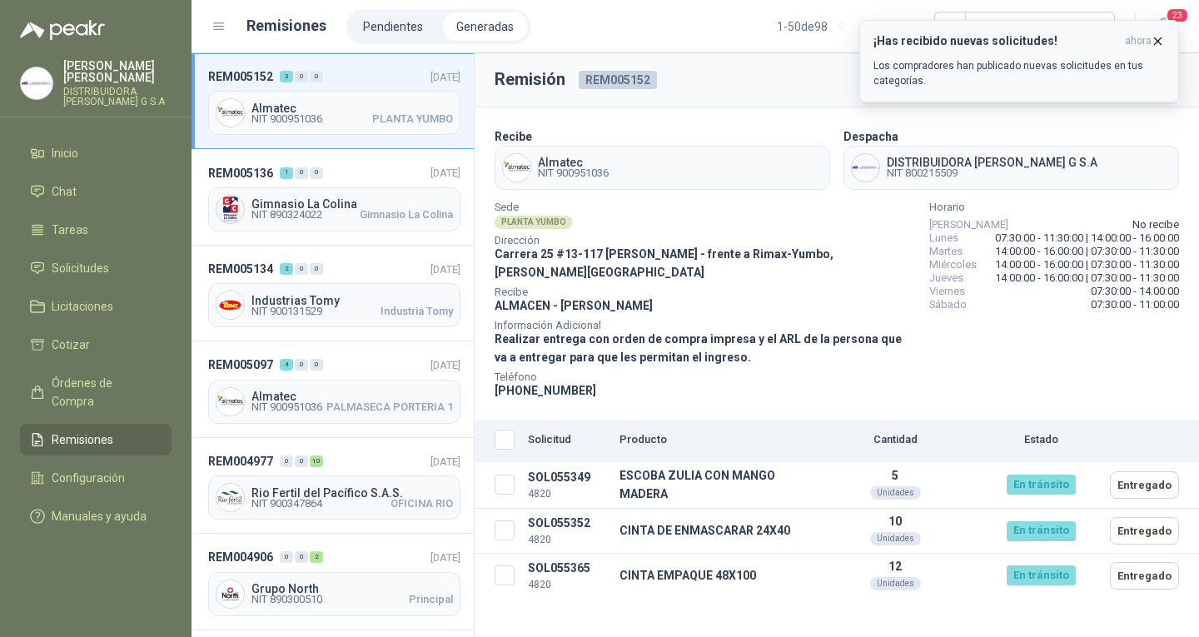 The image size is (1199, 637). Describe the element at coordinates (287, 312) in the screenshot. I see `span: NIT 900131529` at that location.